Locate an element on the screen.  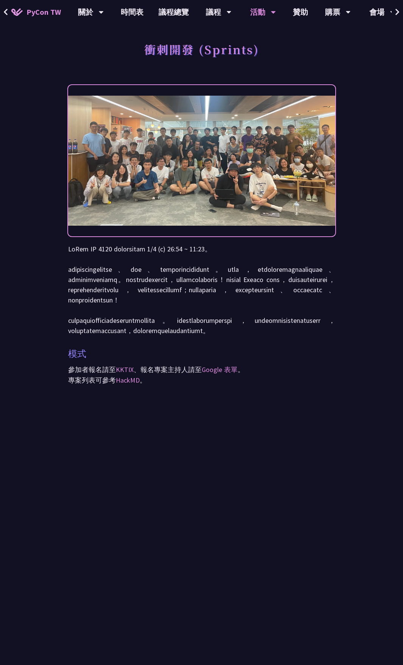
p: 參加者報名請至 、報名專案主持人請至 。 is located at coordinates (202, 370).